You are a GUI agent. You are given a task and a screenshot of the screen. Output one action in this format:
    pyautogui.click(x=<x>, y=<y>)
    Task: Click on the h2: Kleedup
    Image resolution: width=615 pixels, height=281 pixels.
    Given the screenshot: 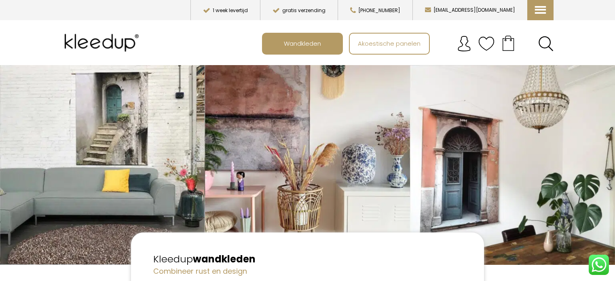 What is the action you would take?
    pyautogui.click(x=307, y=259)
    